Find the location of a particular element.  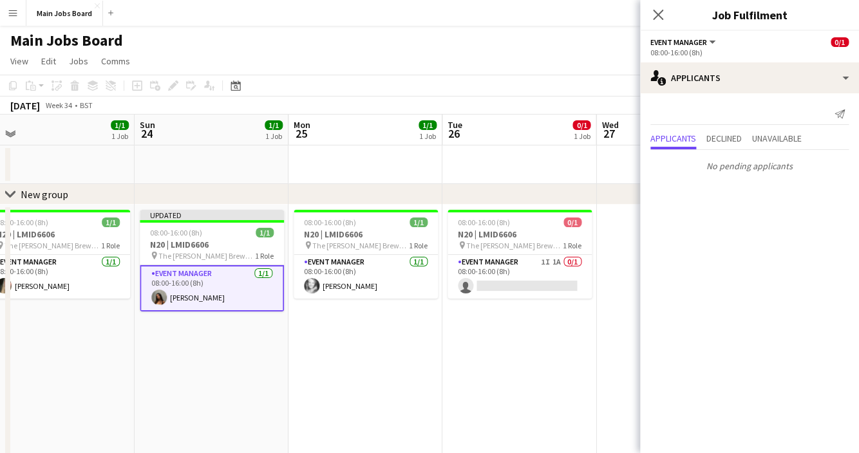

div: 08:00-16:00 (8h) is located at coordinates (750, 52).